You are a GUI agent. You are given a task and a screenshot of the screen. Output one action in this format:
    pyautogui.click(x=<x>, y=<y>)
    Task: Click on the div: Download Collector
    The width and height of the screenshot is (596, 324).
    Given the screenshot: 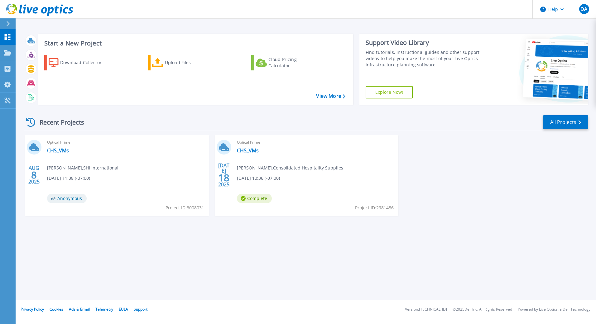 What is the action you would take?
    pyautogui.click(x=85, y=63)
    